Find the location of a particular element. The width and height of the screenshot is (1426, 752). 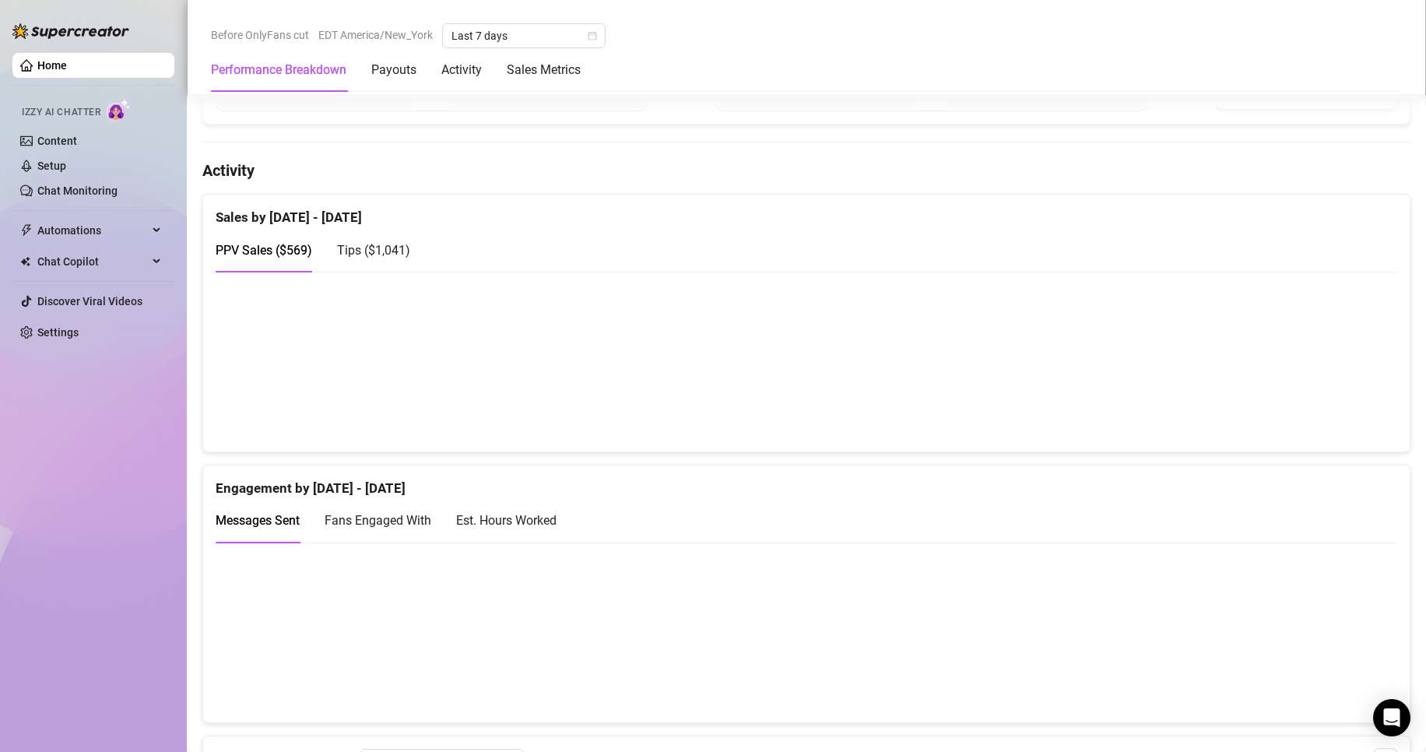

span: Tips ( $1,041 ) is located at coordinates (374, 250).